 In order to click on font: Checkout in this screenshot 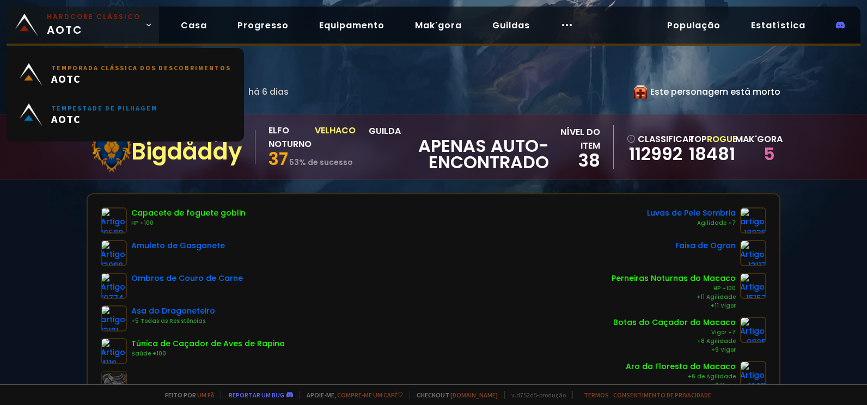, I will do `click(457, 395)`.